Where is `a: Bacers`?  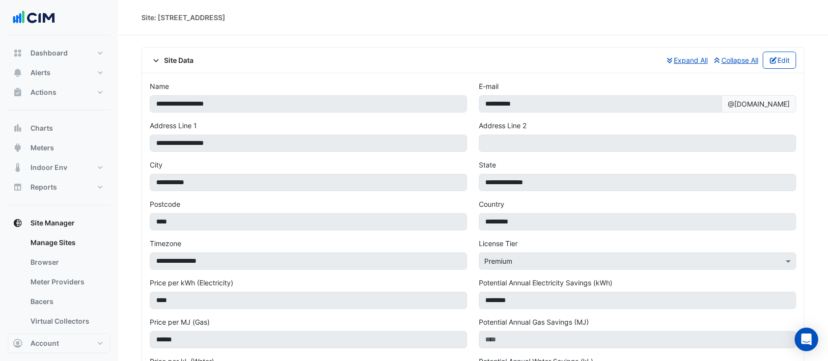 a: Bacers is located at coordinates (66, 302).